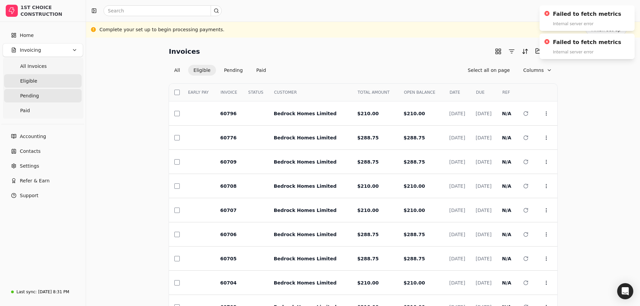  What do you see at coordinates (43, 96) in the screenshot?
I see `a: Pending` at bounding box center [43, 96].